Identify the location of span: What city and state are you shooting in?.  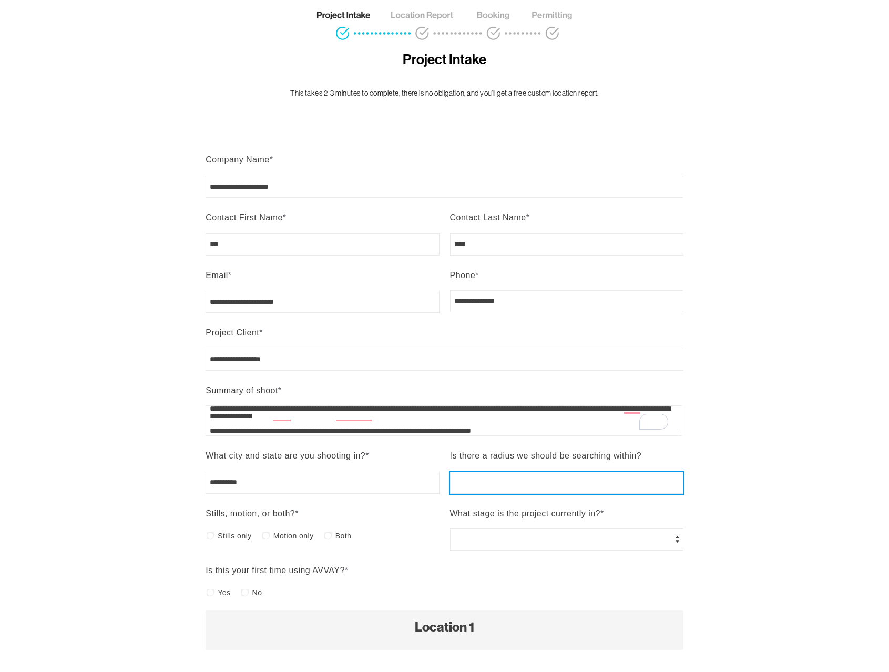
(285, 455).